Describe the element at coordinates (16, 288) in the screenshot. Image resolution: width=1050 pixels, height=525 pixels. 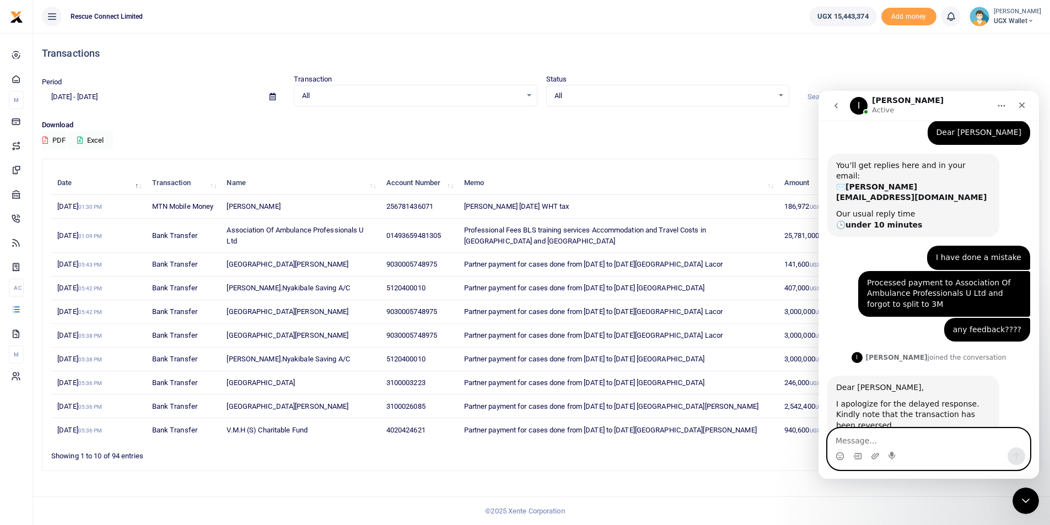
I see `li: Ac` at that location.